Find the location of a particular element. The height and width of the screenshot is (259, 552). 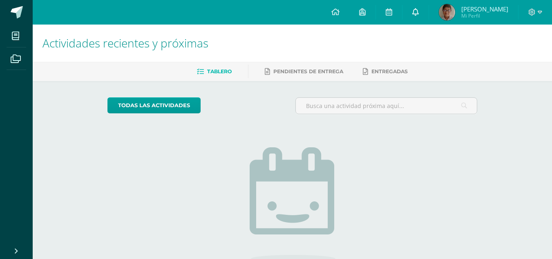

a: todas las Actividades is located at coordinates (154, 105).